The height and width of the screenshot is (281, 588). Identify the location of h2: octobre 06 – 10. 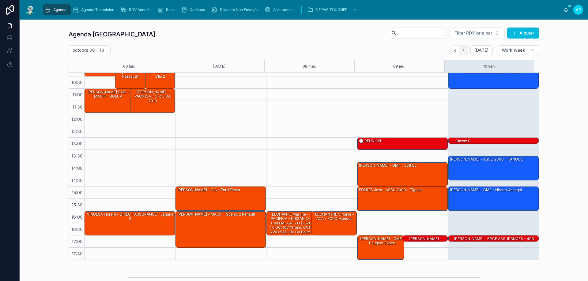
(88, 50).